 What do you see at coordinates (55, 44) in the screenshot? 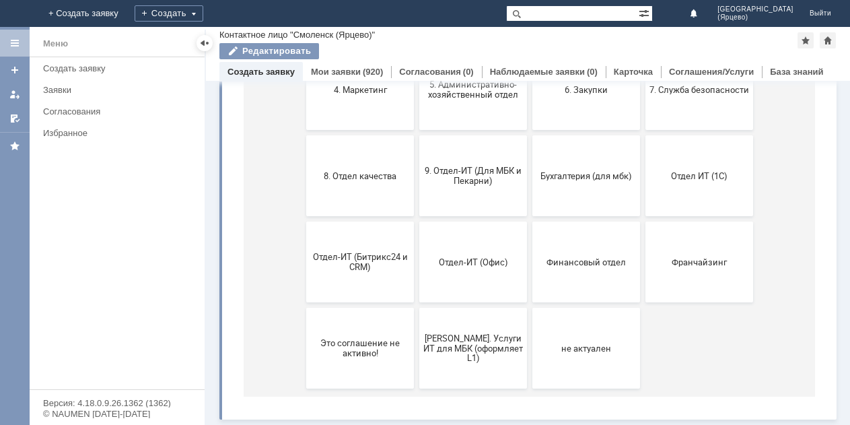
I see `div: Меню` at bounding box center [55, 44].